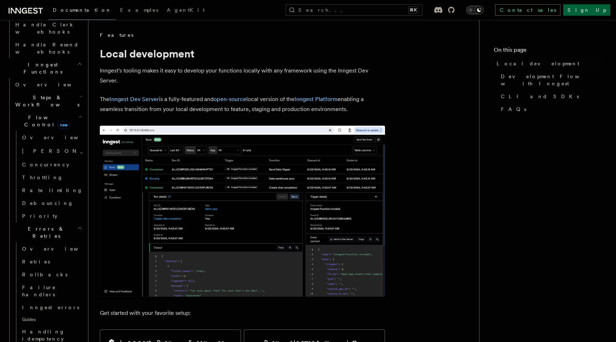  What do you see at coordinates (47, 48) in the screenshot?
I see `span: Handle Resend webhooks` at bounding box center [47, 48].